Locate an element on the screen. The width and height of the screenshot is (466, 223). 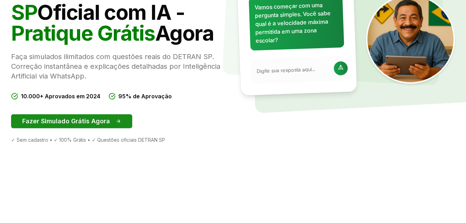
input: Digite sua resposta aqui... is located at coordinates (293, 70).